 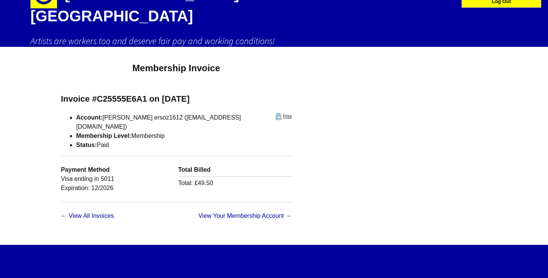 I want to click on a: View Your Membership Account →, so click(x=245, y=215).